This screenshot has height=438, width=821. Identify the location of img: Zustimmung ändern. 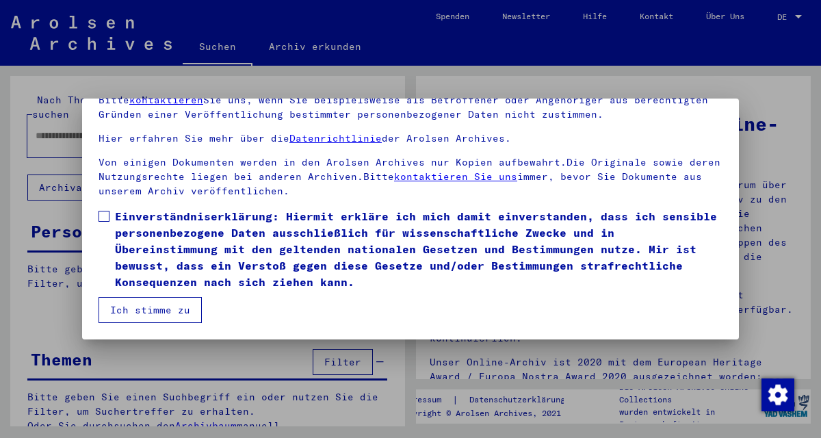
(778, 395).